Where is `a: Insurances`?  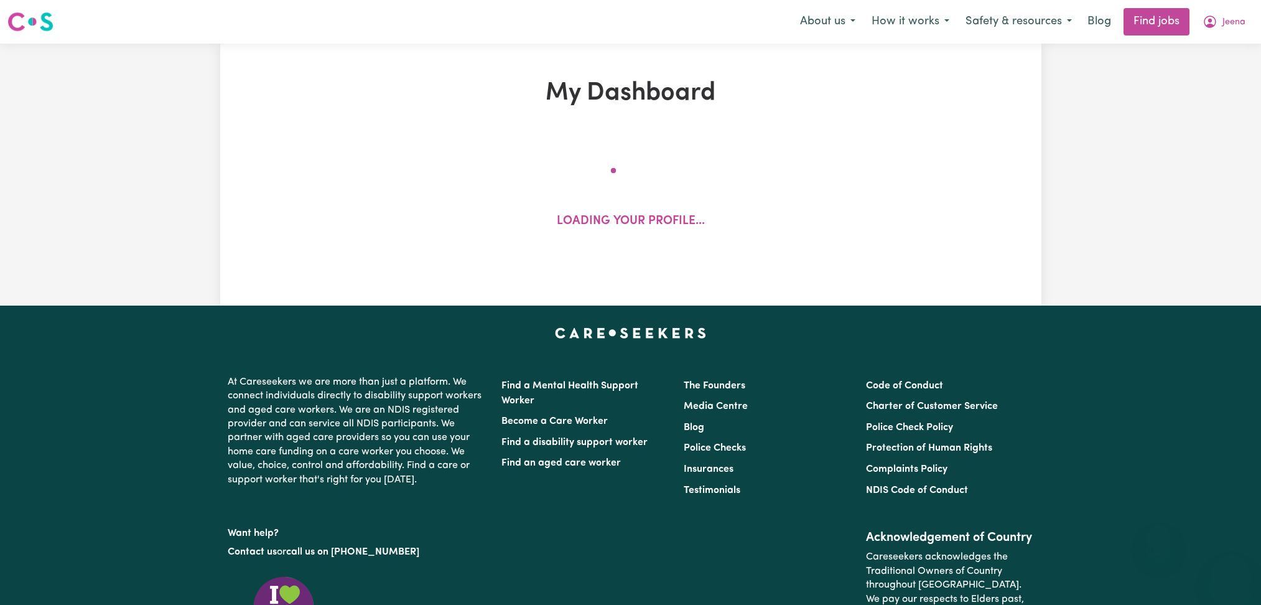 a: Insurances is located at coordinates (709, 469).